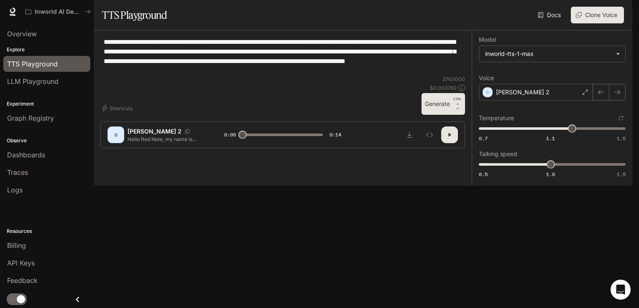  Describe the element at coordinates (620, 290) in the screenshot. I see `div: Open Intercom Messenger` at that location.